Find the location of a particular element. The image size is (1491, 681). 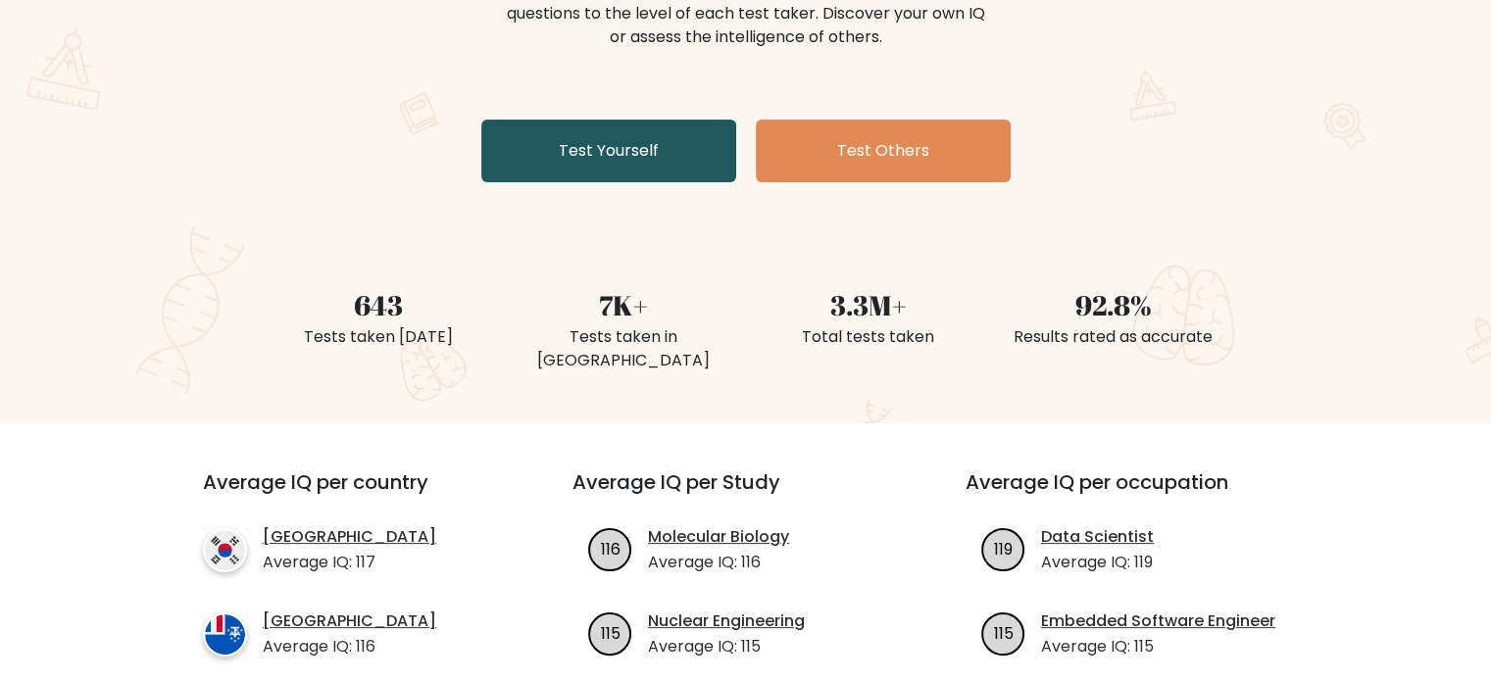

p: Average IQ: 117 is located at coordinates (349, 563).